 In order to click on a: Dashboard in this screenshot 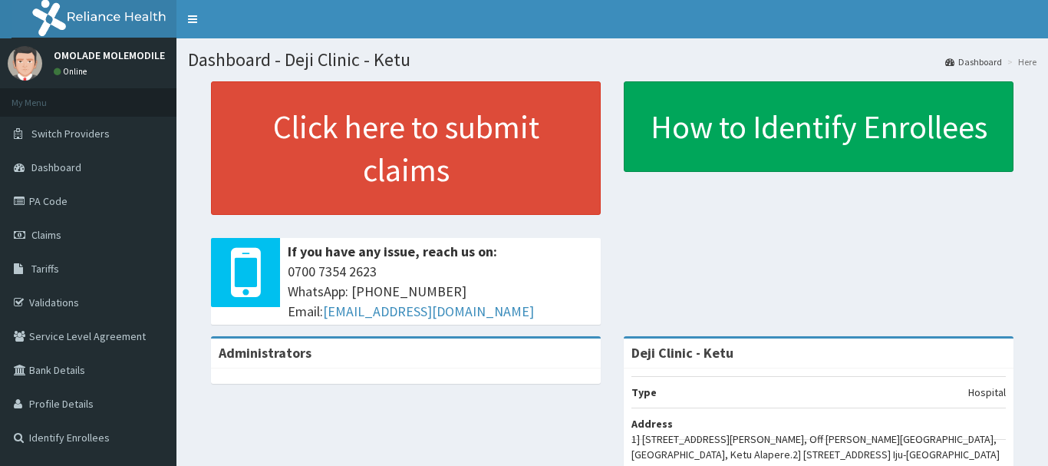, I will do `click(973, 61)`.